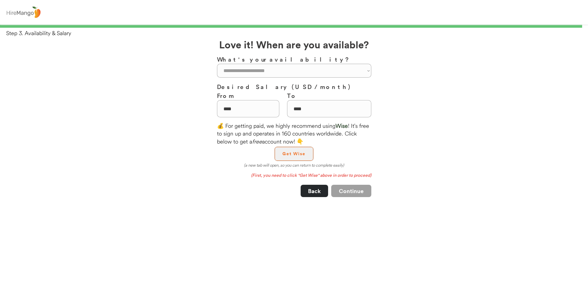  Describe the element at coordinates (294, 26) in the screenshot. I see `div: 99%` at that location.